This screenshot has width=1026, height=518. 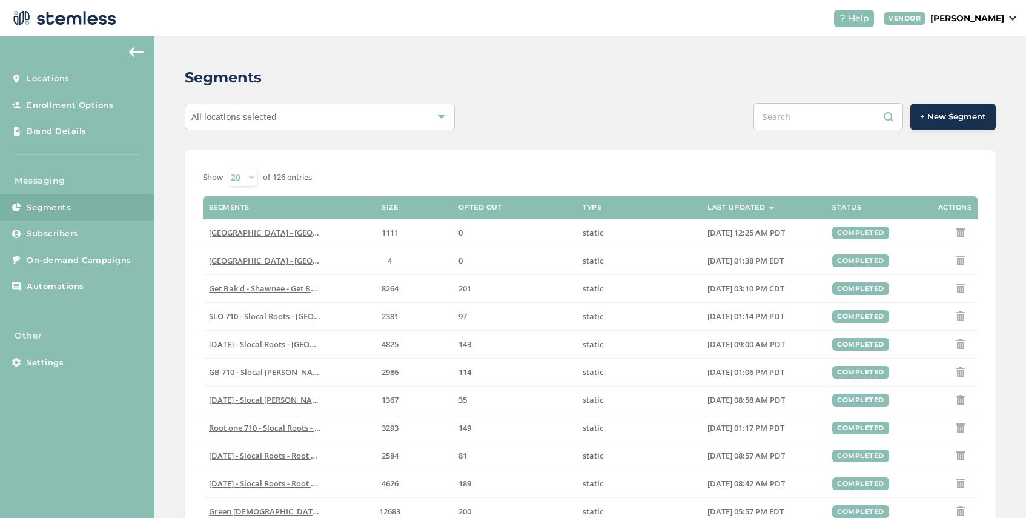 I want to click on label: 04/04/2025 01:38 PM EDT, so click(x=764, y=260).